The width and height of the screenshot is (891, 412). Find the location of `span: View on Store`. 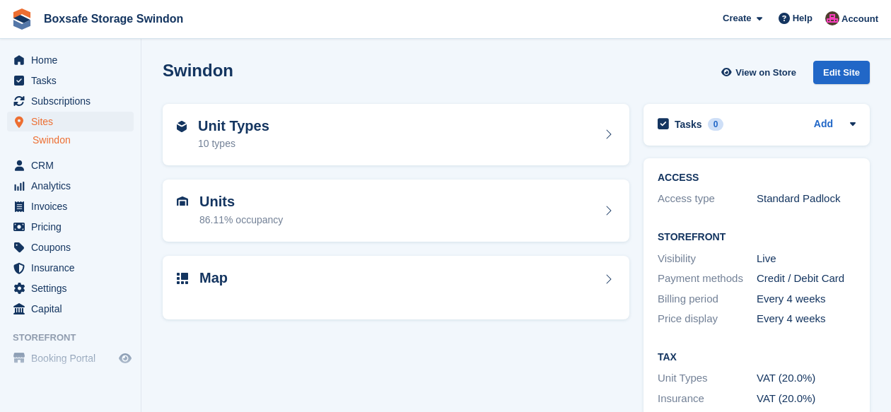

span: View on Store is located at coordinates (766, 73).